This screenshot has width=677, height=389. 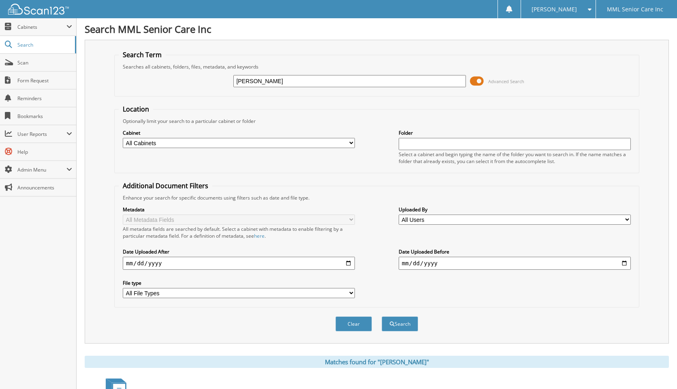 What do you see at coordinates (42, 134) in the screenshot?
I see `span: User Reports` at bounding box center [42, 134].